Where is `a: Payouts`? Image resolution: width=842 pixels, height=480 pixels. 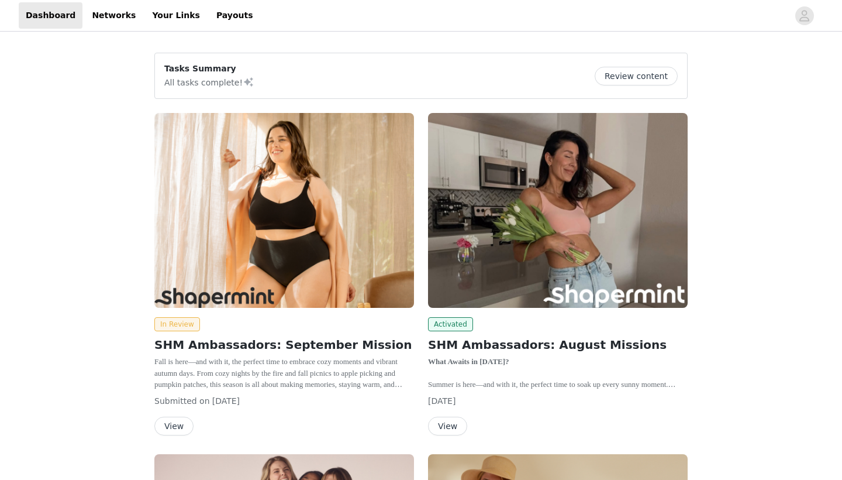
a: Payouts is located at coordinates (235, 15).